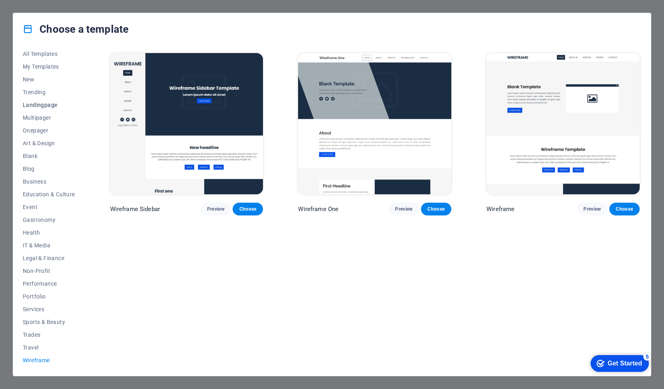 The image size is (664, 389). Describe the element at coordinates (49, 245) in the screenshot. I see `button: IT & Media` at that location.